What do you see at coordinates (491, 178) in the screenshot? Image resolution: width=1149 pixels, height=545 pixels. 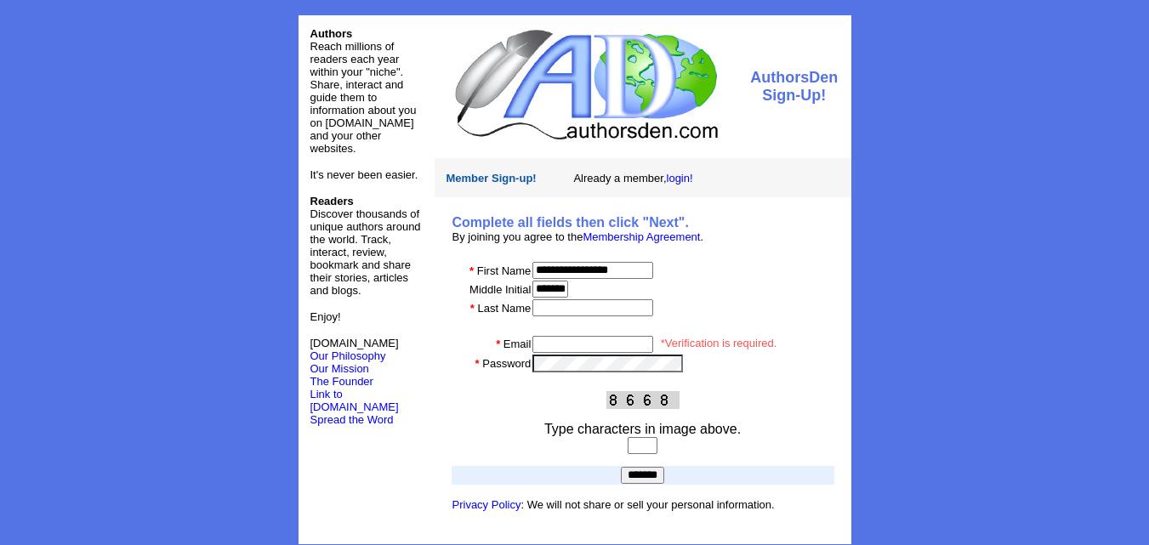 I see `font: Member Sign-up!` at bounding box center [491, 178].